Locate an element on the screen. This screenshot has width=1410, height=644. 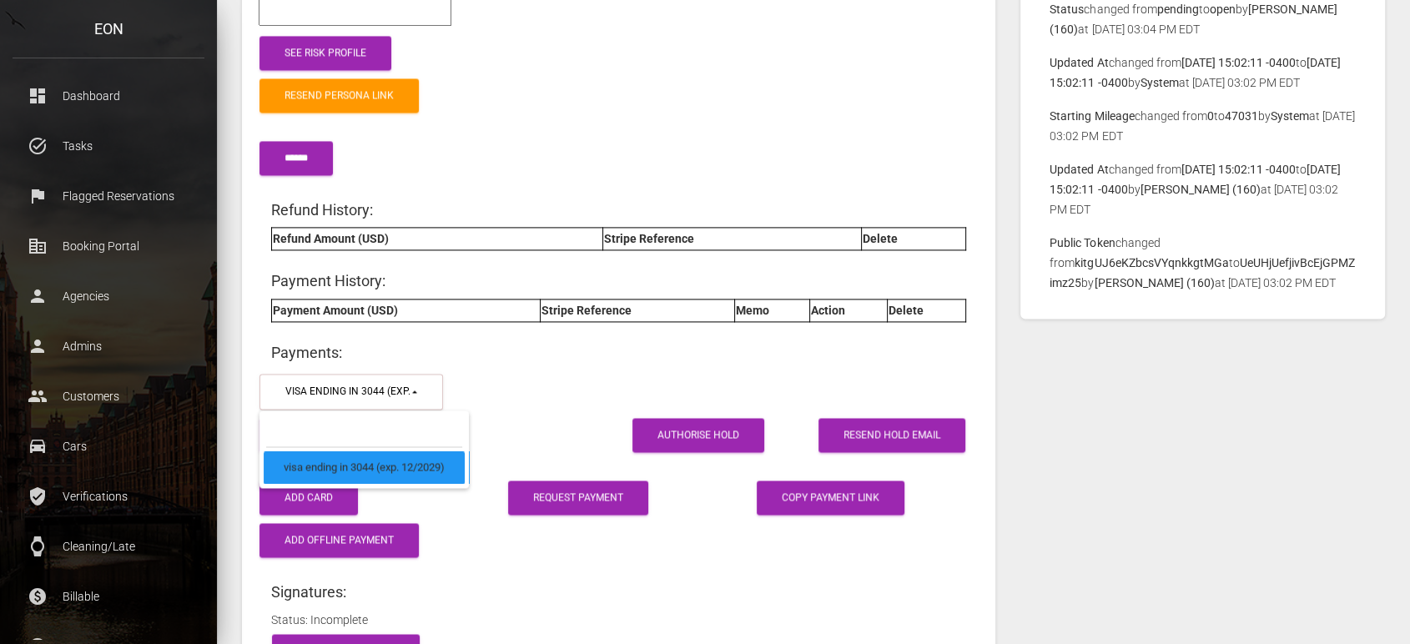
a: dashboard Dashboard is located at coordinates (108, 96).